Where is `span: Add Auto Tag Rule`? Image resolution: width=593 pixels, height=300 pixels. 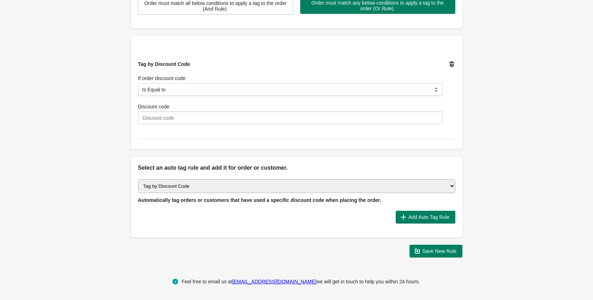 span: Add Auto Tag Rule is located at coordinates (429, 217).